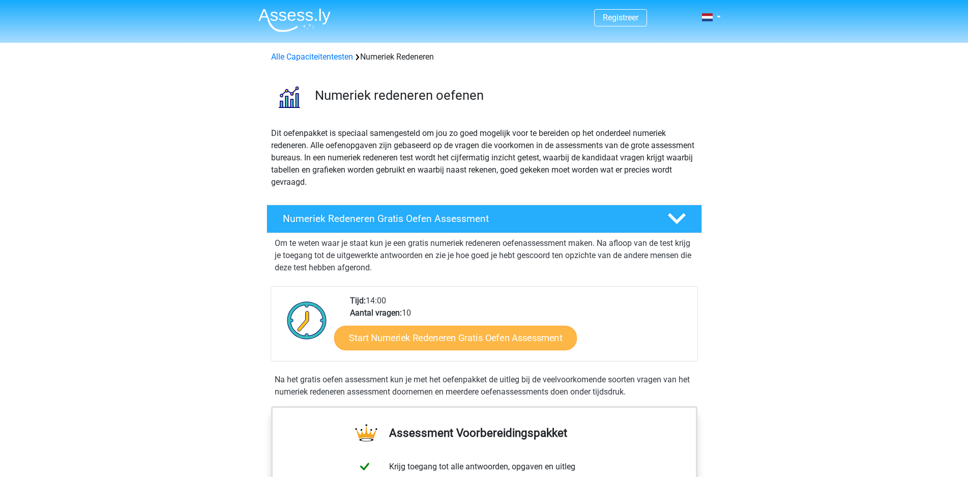 This screenshot has height=477, width=968. What do you see at coordinates (376, 312) in the screenshot?
I see `b: Aantal vragen:` at bounding box center [376, 312].